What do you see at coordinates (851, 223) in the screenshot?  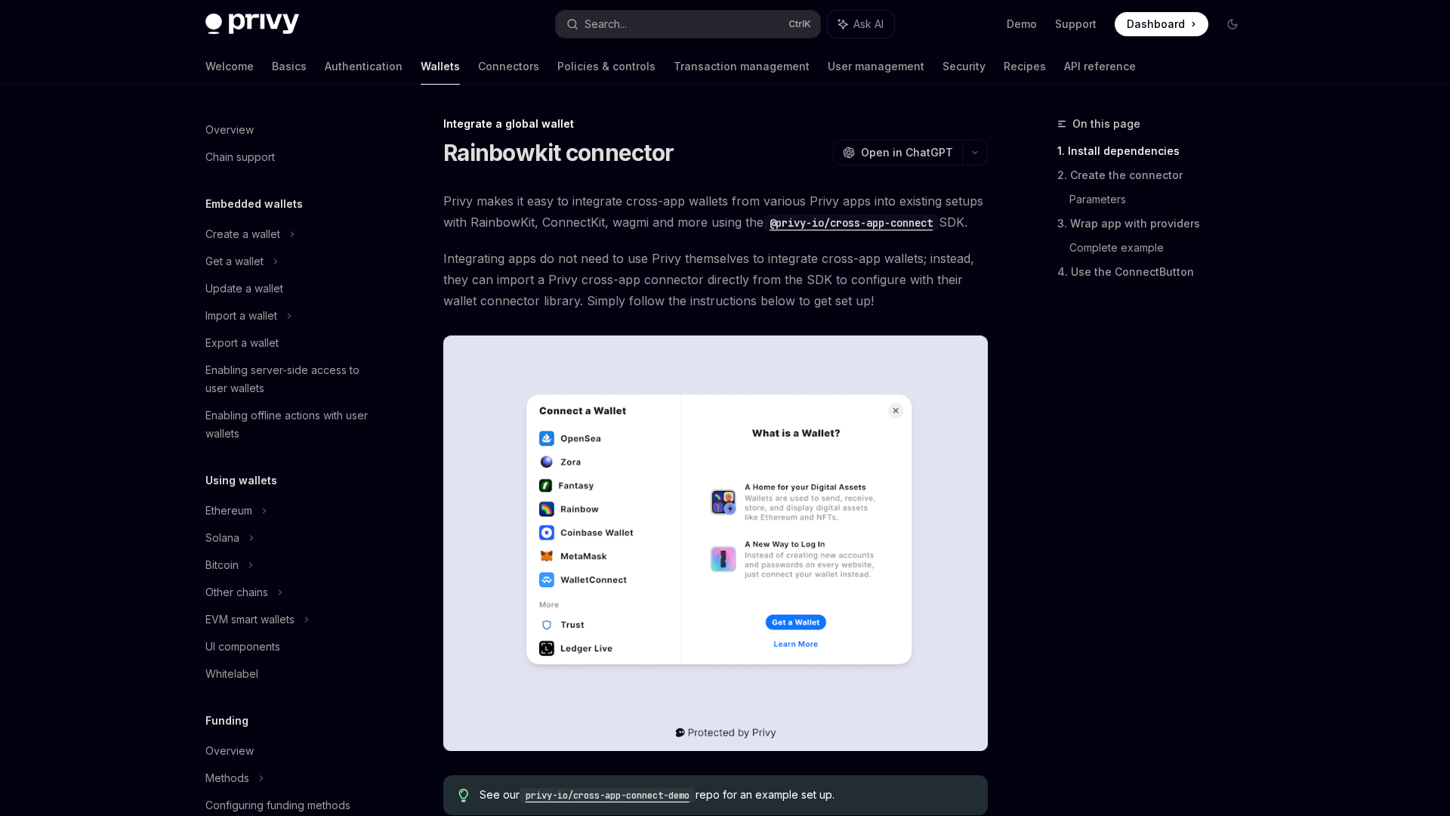 I see `code: @privy-io/cross-app-connect` at bounding box center [851, 223].